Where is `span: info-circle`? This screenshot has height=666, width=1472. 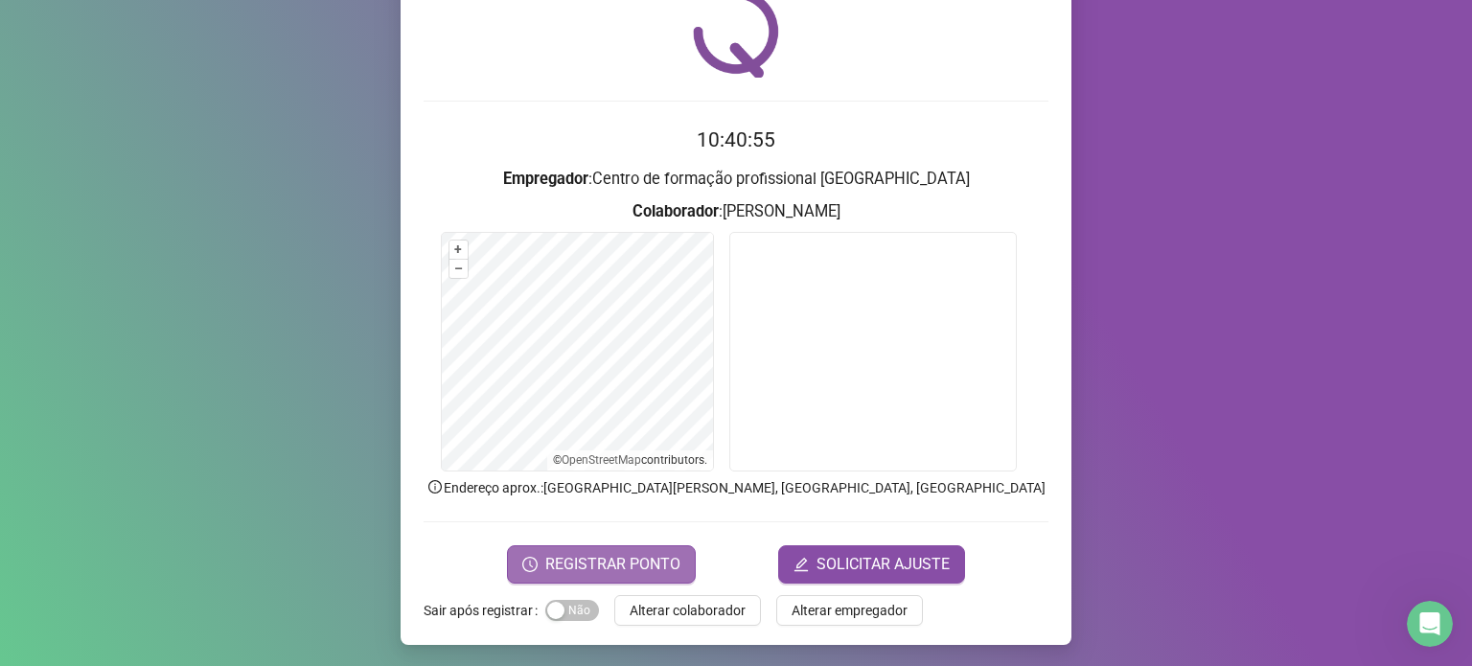
span: info-circle is located at coordinates (435, 487).